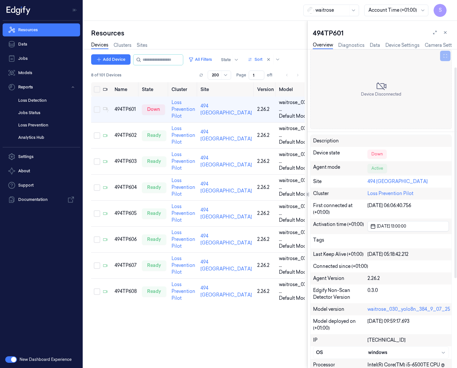 This screenshot has height=368, width=457. What do you see at coordinates (323, 45) in the screenshot?
I see `a: Overview` at bounding box center [323, 45].